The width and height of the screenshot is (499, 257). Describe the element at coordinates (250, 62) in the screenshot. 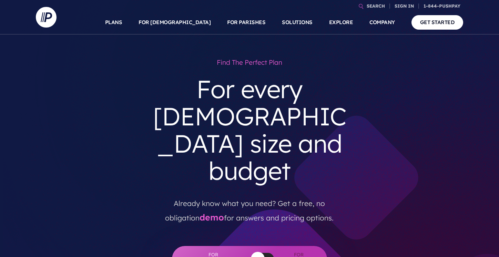

I see `h1: Find the perfect plan` at that location.